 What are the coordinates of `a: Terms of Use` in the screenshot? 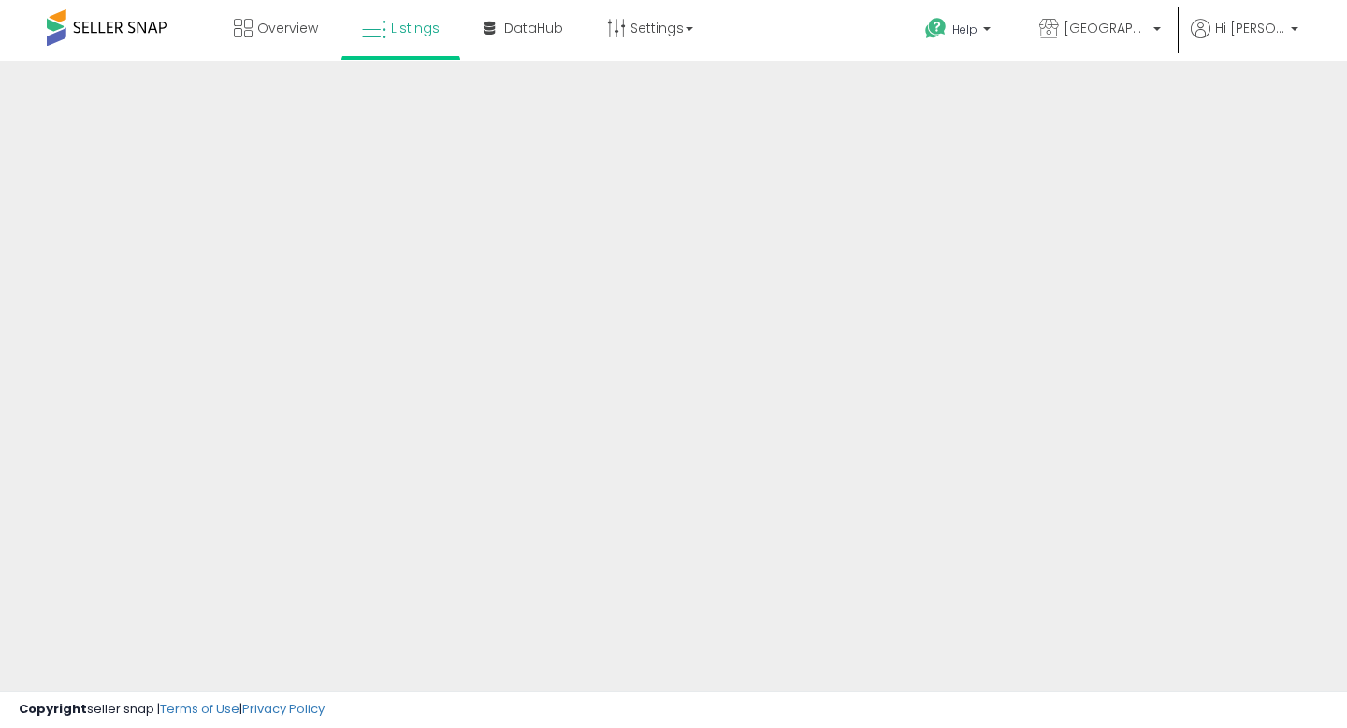 It's located at (199, 708).